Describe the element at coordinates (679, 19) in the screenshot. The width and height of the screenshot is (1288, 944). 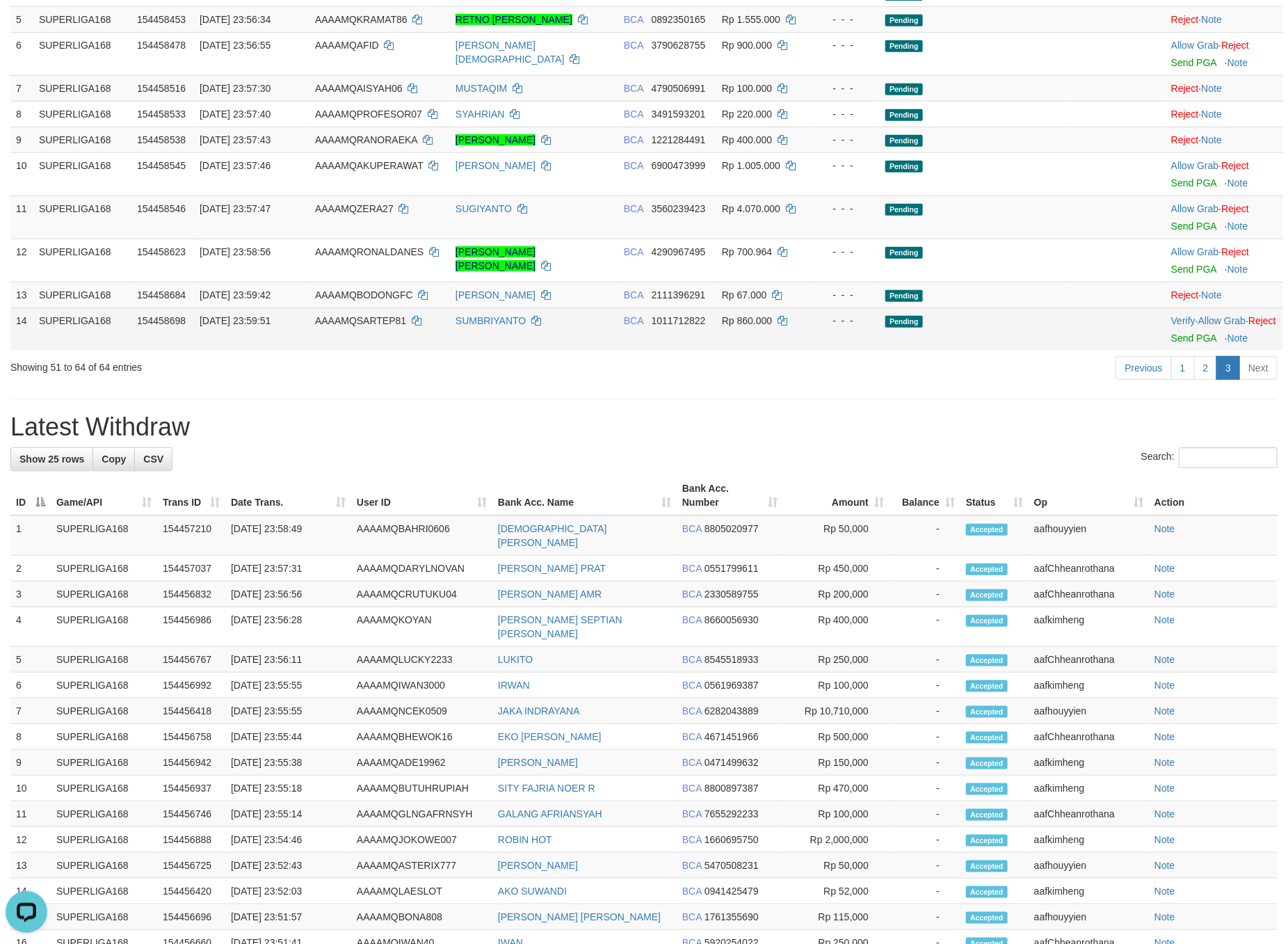
I see `span: Copy 0892350165 to clipboard` at that location.